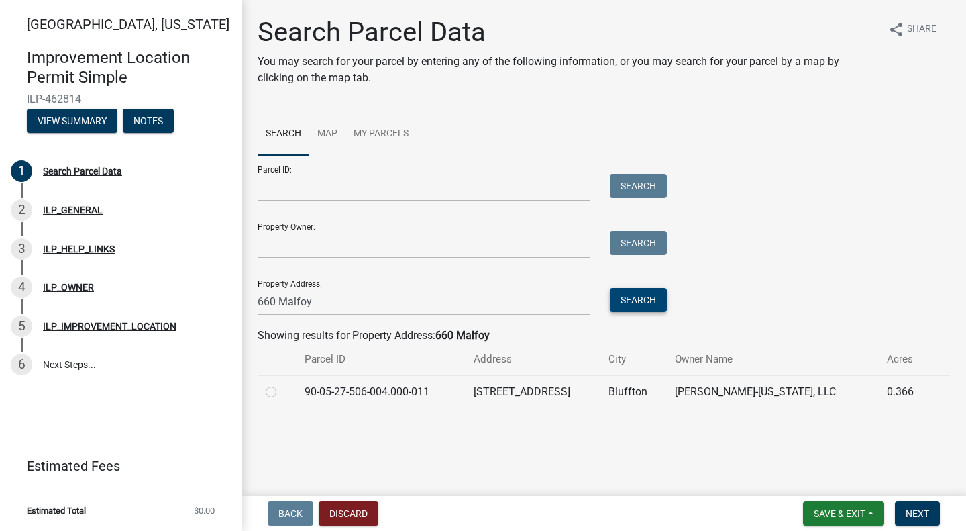  I want to click on div: 2, so click(21, 210).